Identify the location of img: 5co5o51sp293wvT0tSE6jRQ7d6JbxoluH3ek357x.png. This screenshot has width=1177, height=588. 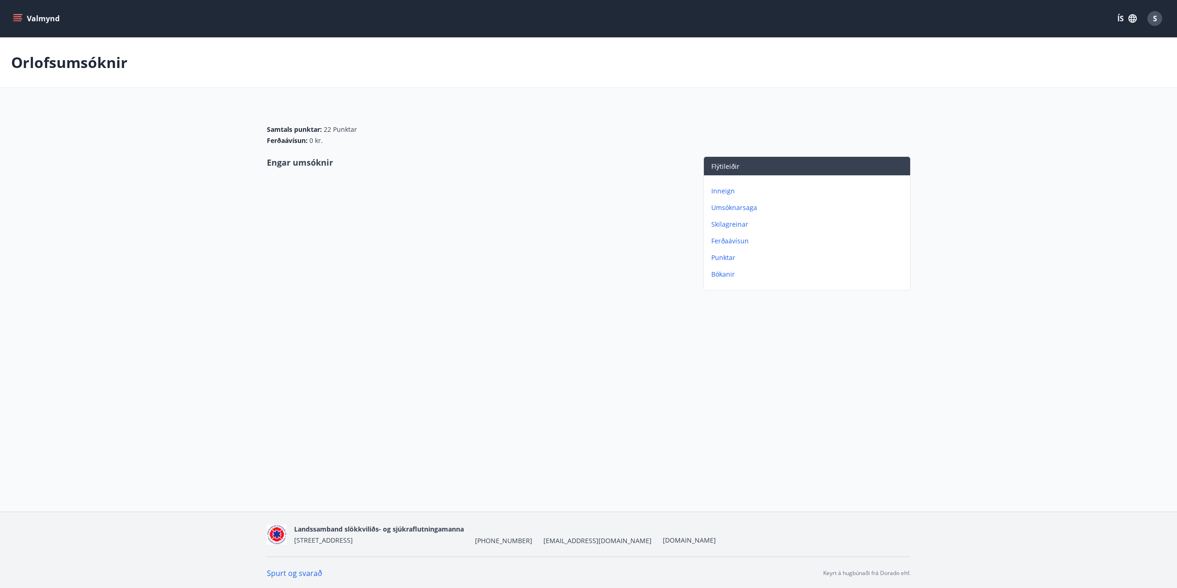
(277, 534).